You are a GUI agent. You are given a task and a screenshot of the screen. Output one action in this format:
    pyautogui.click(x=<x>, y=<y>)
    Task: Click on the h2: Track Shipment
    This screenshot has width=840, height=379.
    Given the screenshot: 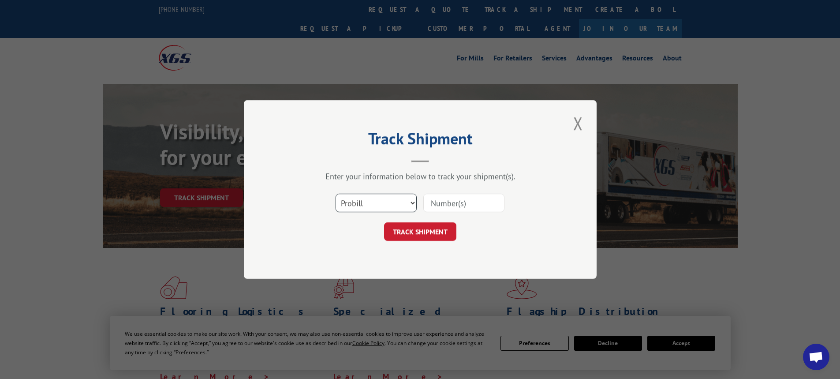 What is the action you would take?
    pyautogui.click(x=420, y=141)
    